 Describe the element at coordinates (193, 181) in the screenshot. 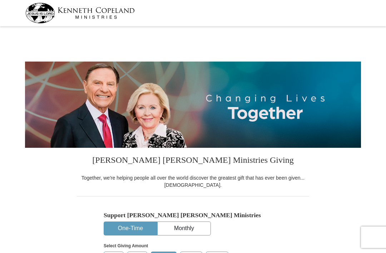

I see `div: Together, we're helping people all over the world discover the greatest gift that has ever been g...` at that location.